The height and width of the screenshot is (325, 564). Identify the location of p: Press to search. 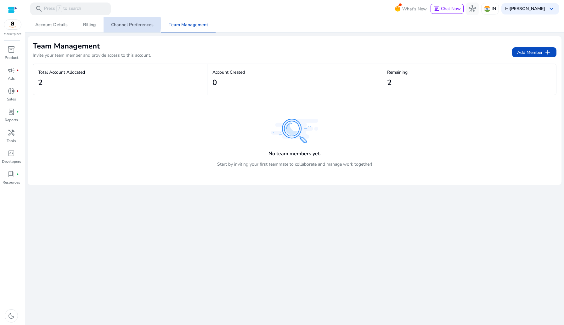
(63, 9).